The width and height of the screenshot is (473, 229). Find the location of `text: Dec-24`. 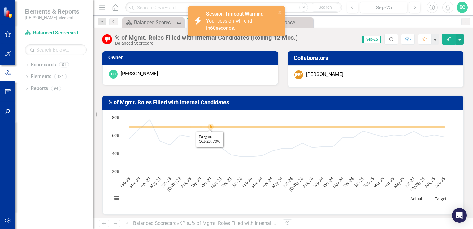

text: Dec-24 is located at coordinates (349, 182).